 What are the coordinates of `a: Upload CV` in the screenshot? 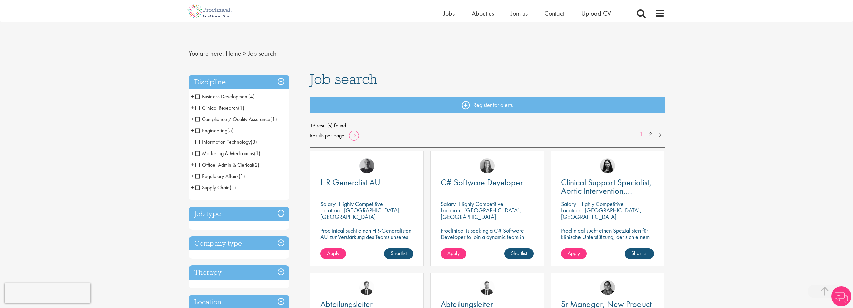 It's located at (596, 13).